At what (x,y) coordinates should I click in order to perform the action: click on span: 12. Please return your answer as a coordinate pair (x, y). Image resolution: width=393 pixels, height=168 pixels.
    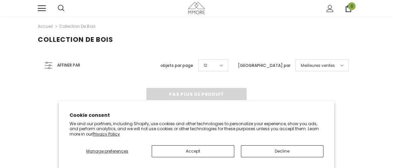
    Looking at the image, I should click on (205, 66).